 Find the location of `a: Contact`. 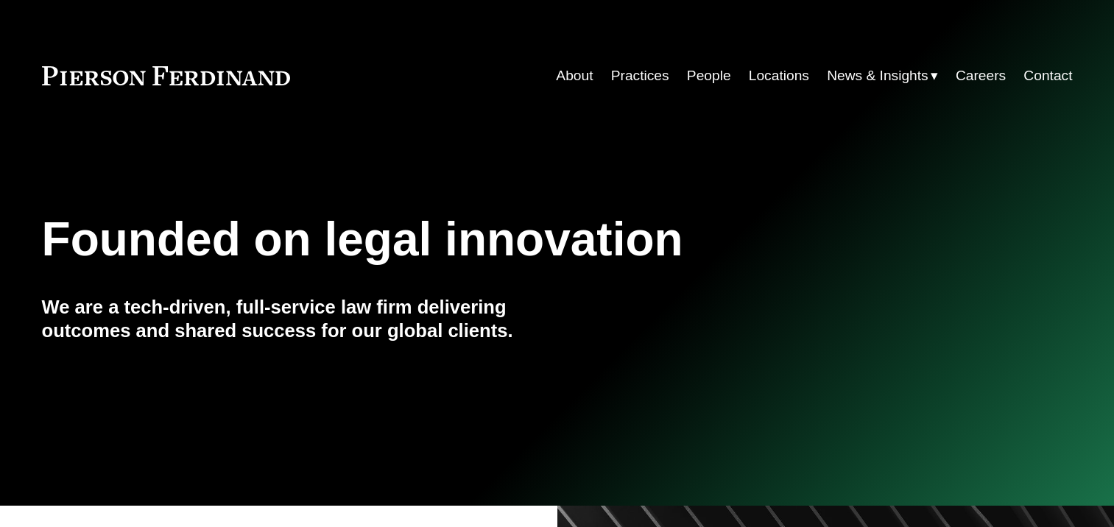

a: Contact is located at coordinates (1047, 76).